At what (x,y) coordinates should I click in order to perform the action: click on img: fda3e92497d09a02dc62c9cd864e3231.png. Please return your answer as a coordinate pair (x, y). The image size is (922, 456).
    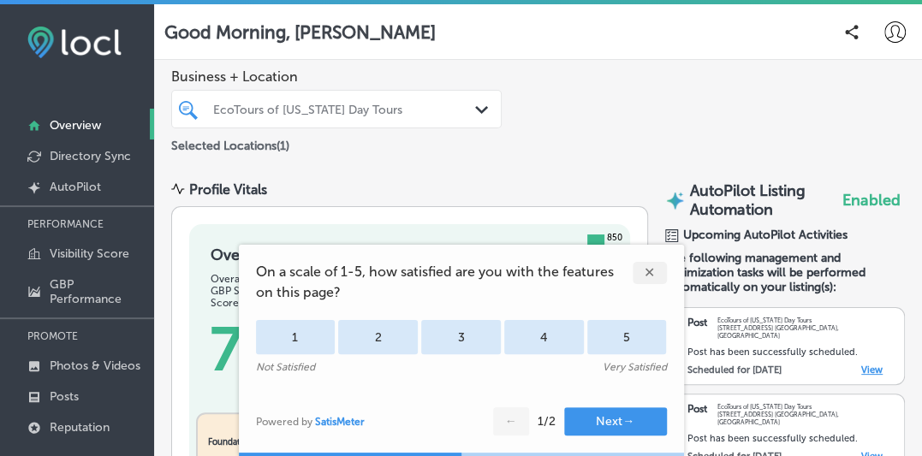
    Looking at the image, I should click on (75, 42).